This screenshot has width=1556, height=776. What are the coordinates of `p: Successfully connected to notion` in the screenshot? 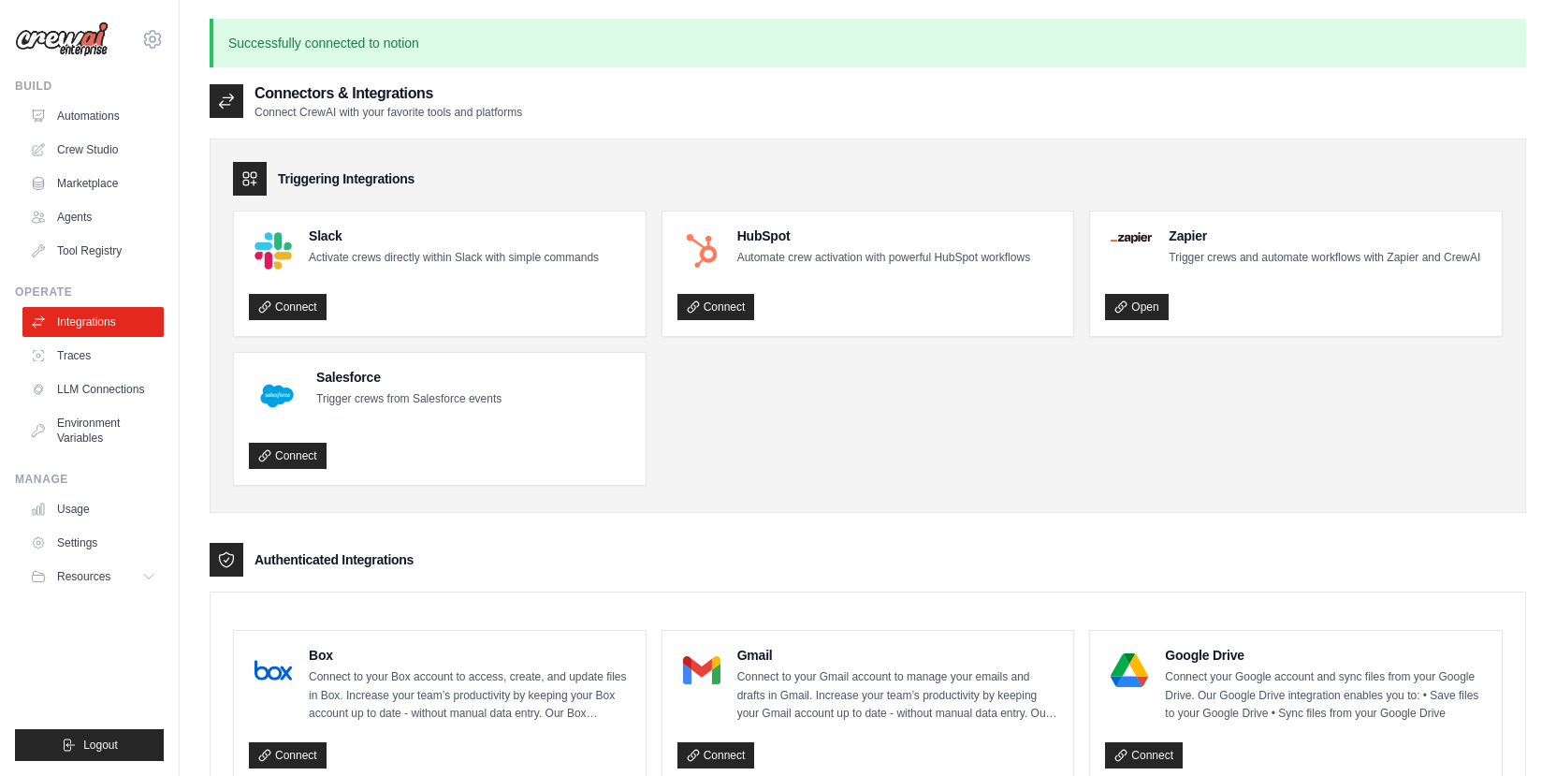 It's located at (867, 43).